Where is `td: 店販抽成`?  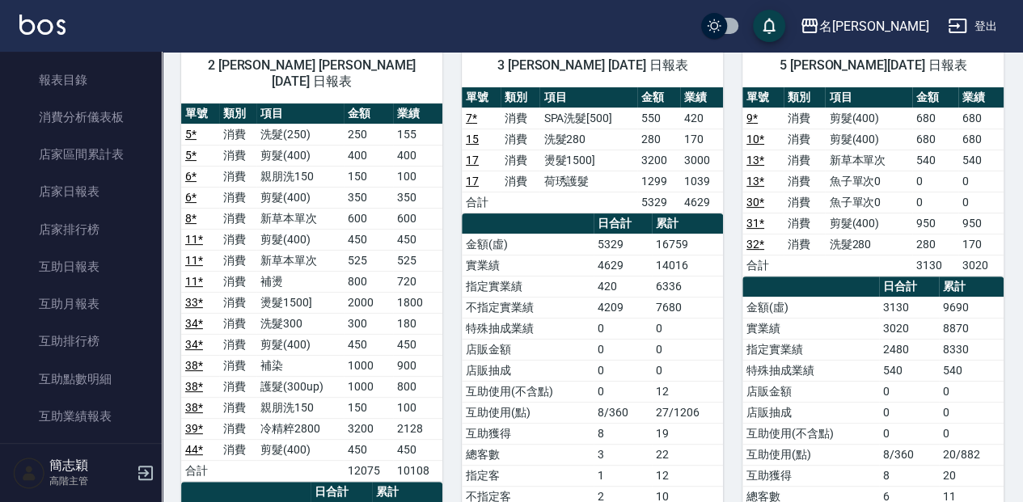 td: 店販抽成 is located at coordinates (527, 370).